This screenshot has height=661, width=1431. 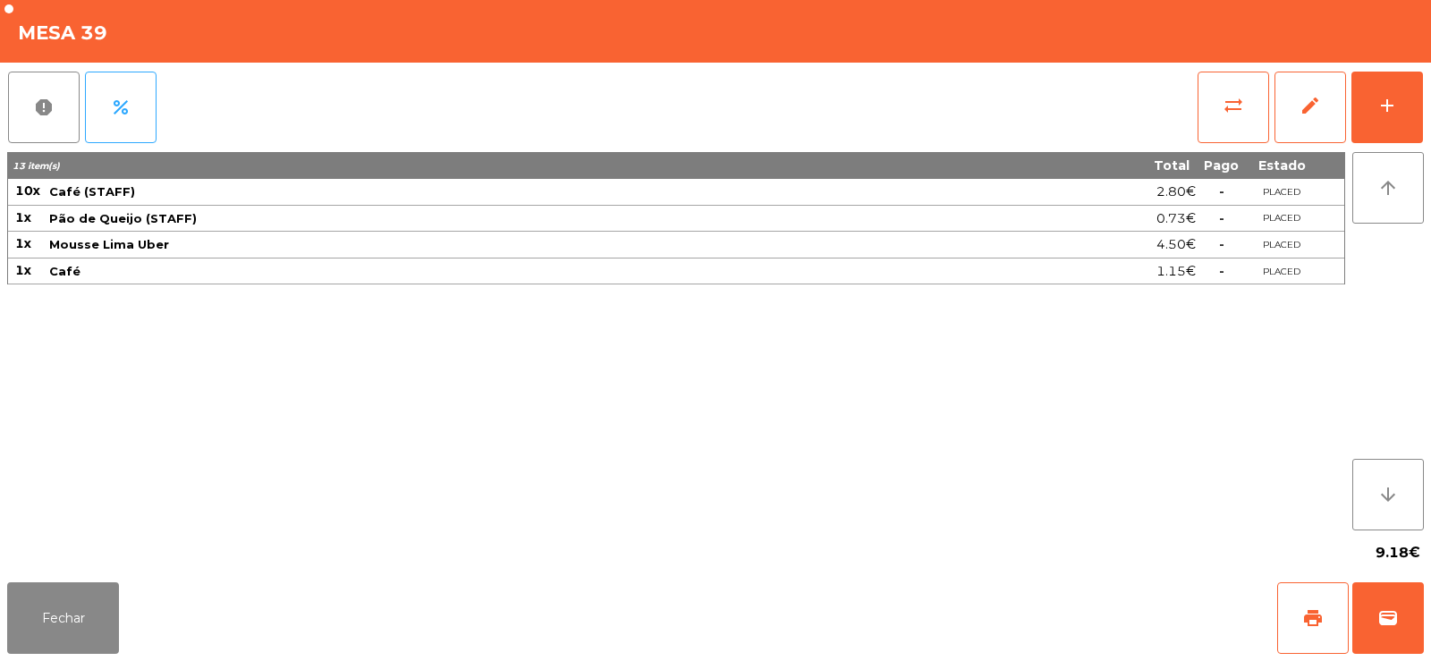 What do you see at coordinates (123, 218) in the screenshot?
I see `span: Pão de Queijo (STAFF)` at bounding box center [123, 218].